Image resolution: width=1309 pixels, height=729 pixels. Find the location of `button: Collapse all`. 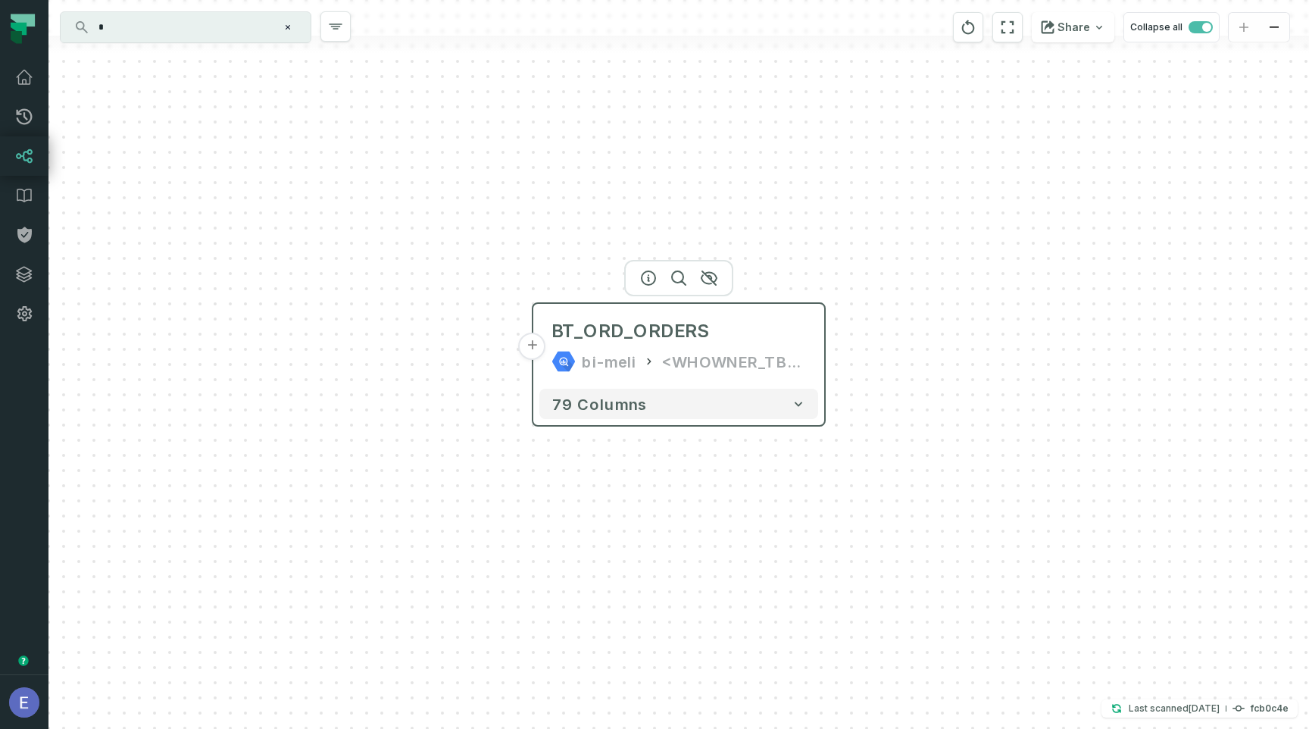

button: Collapse all is located at coordinates (1171, 27).